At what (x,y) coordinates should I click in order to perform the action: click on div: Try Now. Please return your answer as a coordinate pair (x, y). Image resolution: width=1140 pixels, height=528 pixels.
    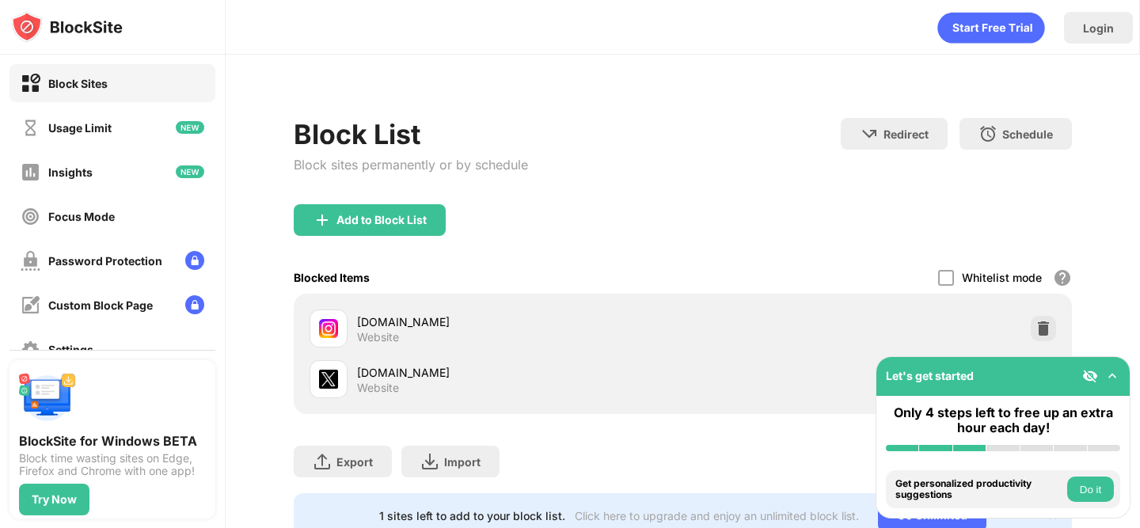
    Looking at the image, I should click on (54, 499).